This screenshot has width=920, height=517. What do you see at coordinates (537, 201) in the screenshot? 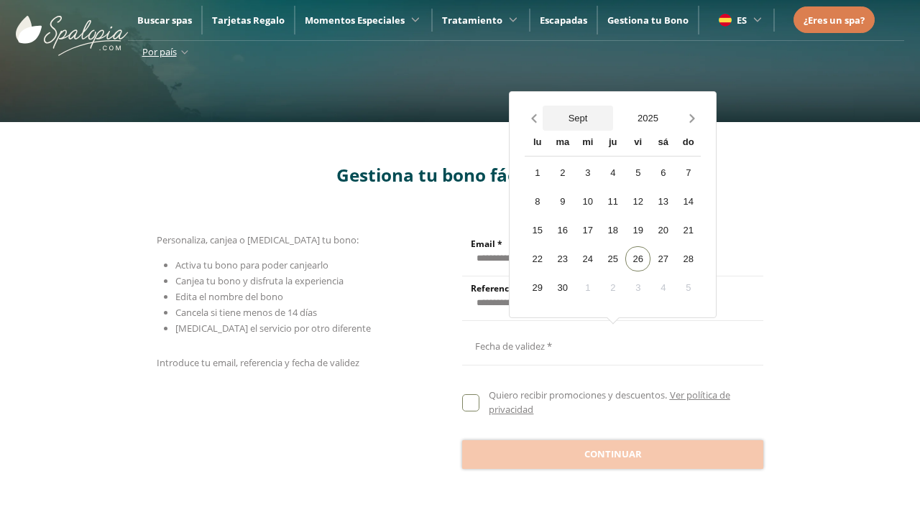
I see `div: 8` at bounding box center [537, 201].